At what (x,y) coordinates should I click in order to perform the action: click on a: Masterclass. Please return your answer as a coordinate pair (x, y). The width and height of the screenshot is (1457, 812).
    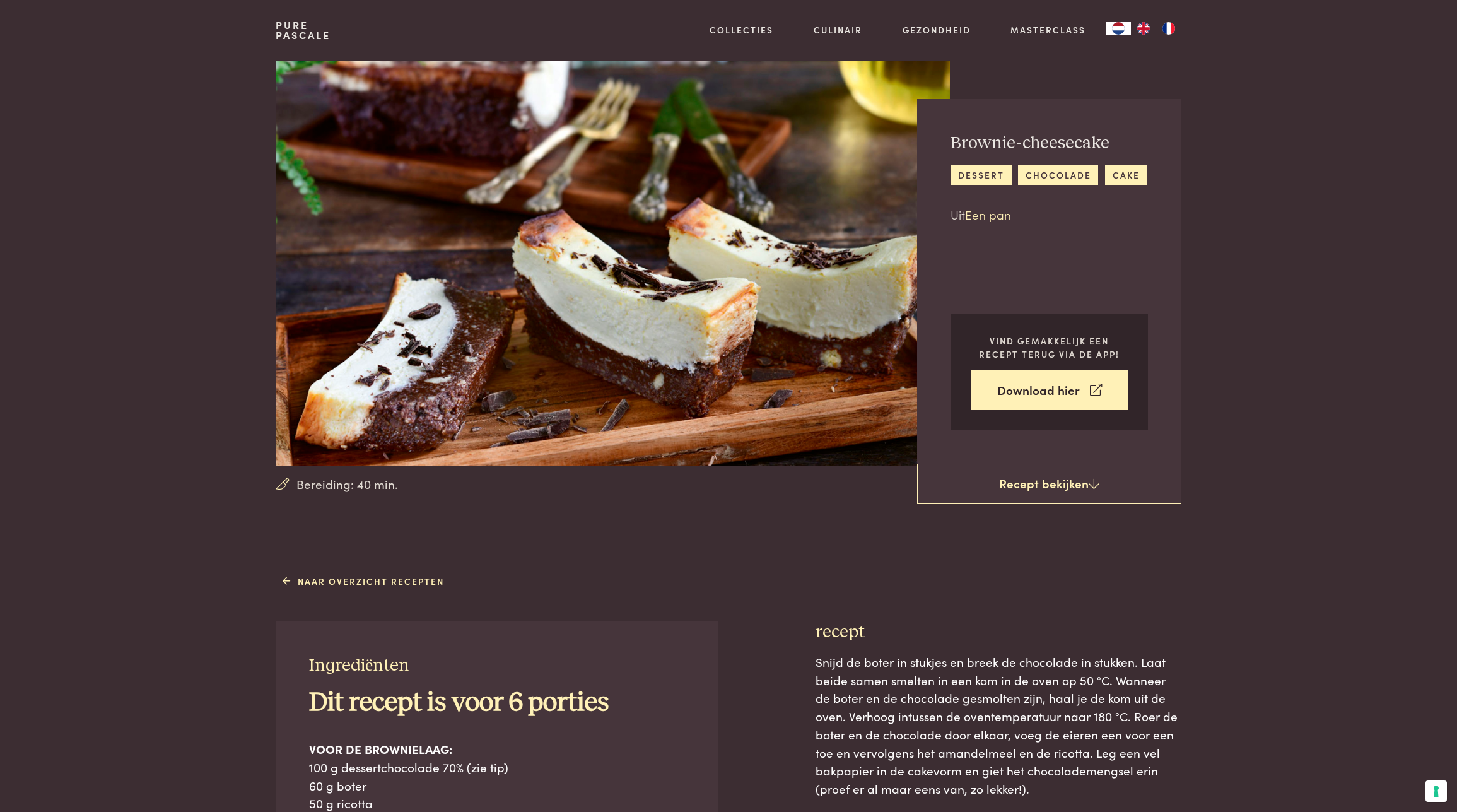
    Looking at the image, I should click on (1047, 30).